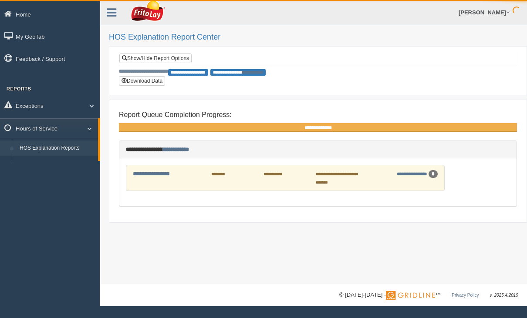  What do you see at coordinates (410, 296) in the screenshot?
I see `img: Gridline` at bounding box center [410, 296].